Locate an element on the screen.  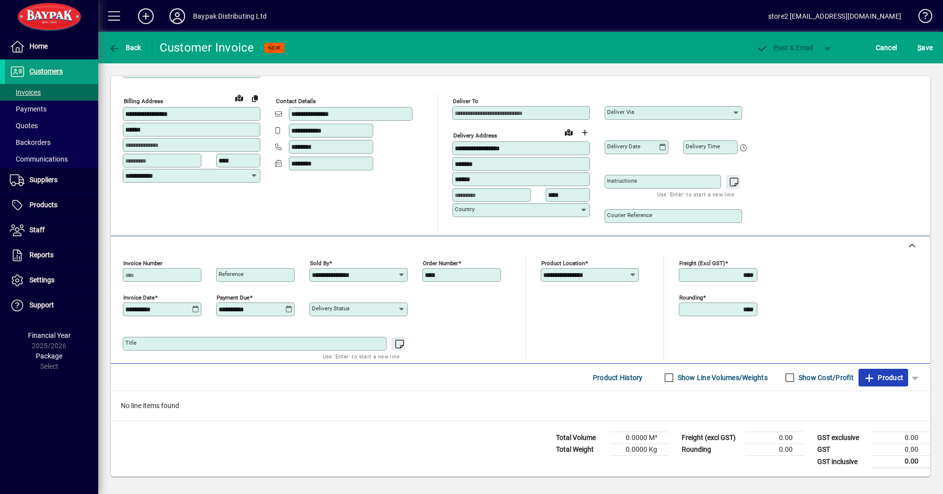
a: Communications is located at coordinates (52, 159).